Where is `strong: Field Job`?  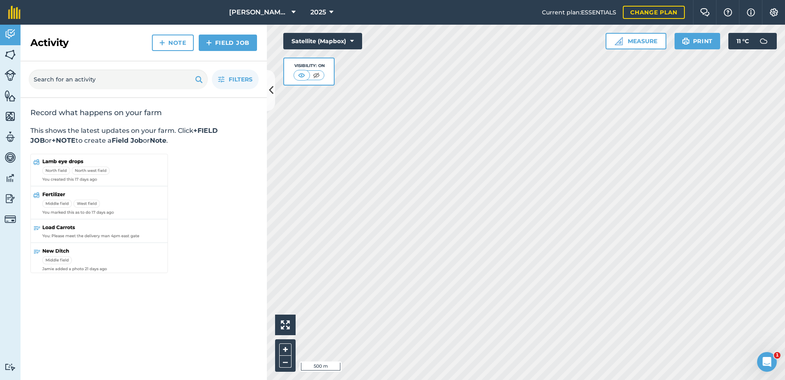 strong: Field Job is located at coordinates (127, 140).